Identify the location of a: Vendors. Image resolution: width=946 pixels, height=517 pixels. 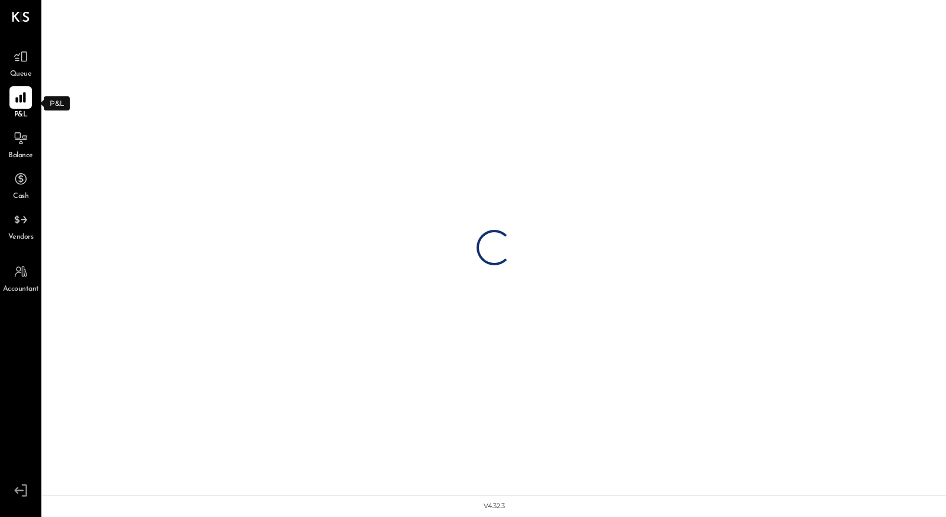
(21, 226).